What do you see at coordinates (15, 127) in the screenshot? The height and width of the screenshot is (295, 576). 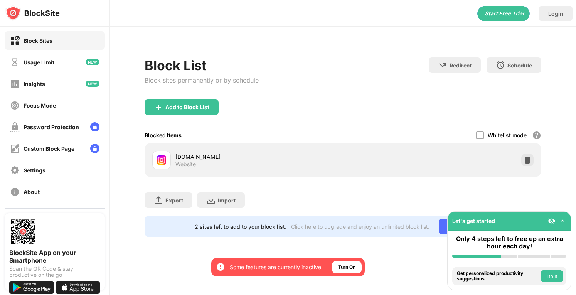 I see `img: password-protection-off.svg` at bounding box center [15, 127].